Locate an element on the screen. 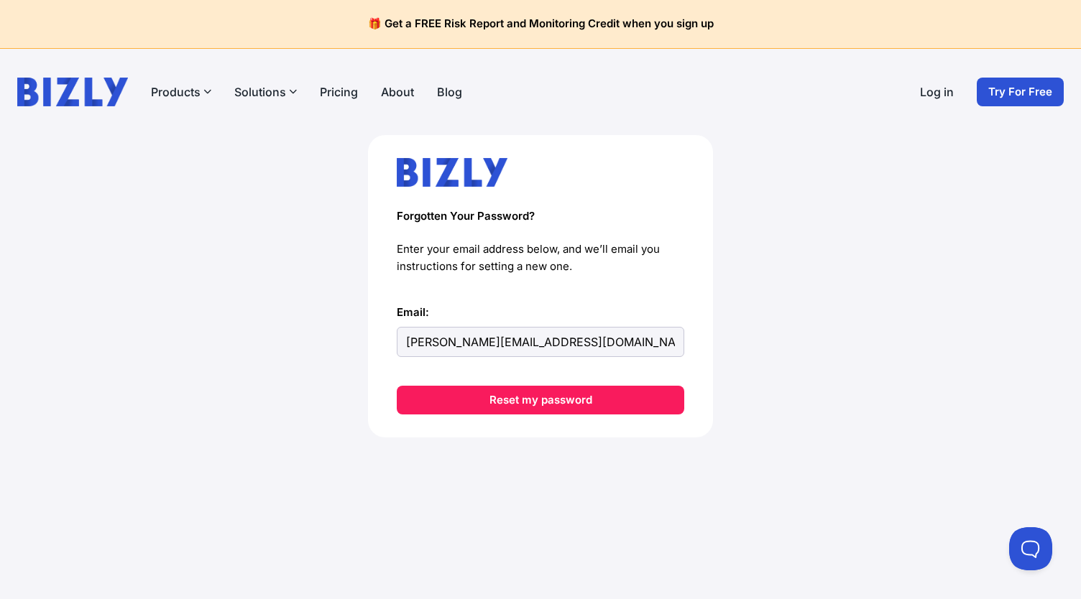 The image size is (1081, 599). button: Reset my password is located at coordinates (540, 400).